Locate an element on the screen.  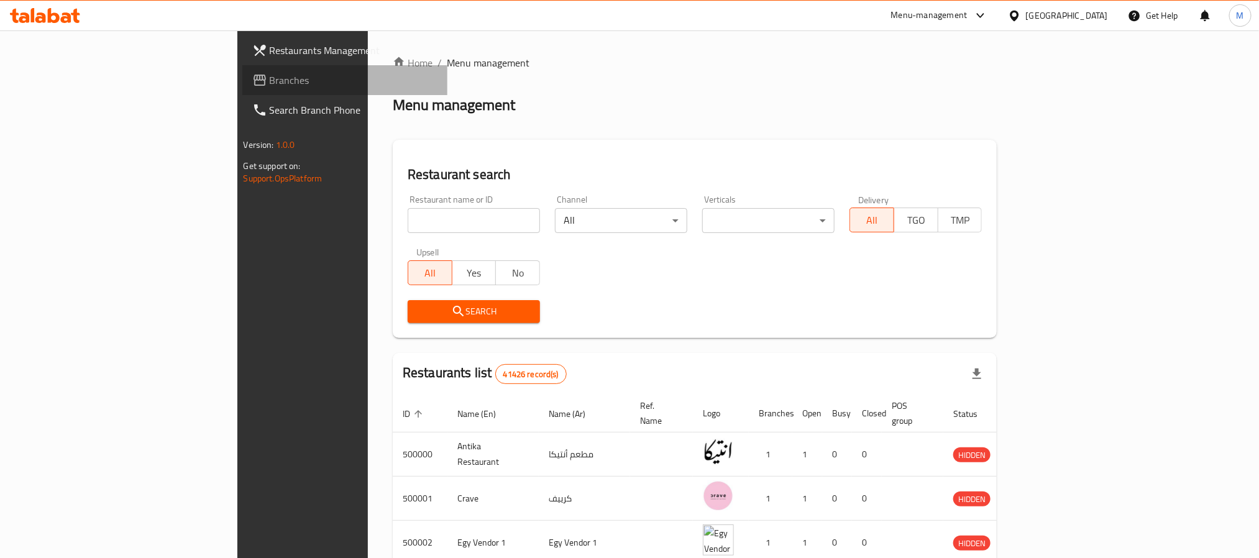
span: Name (En) is located at coordinates (485, 414).